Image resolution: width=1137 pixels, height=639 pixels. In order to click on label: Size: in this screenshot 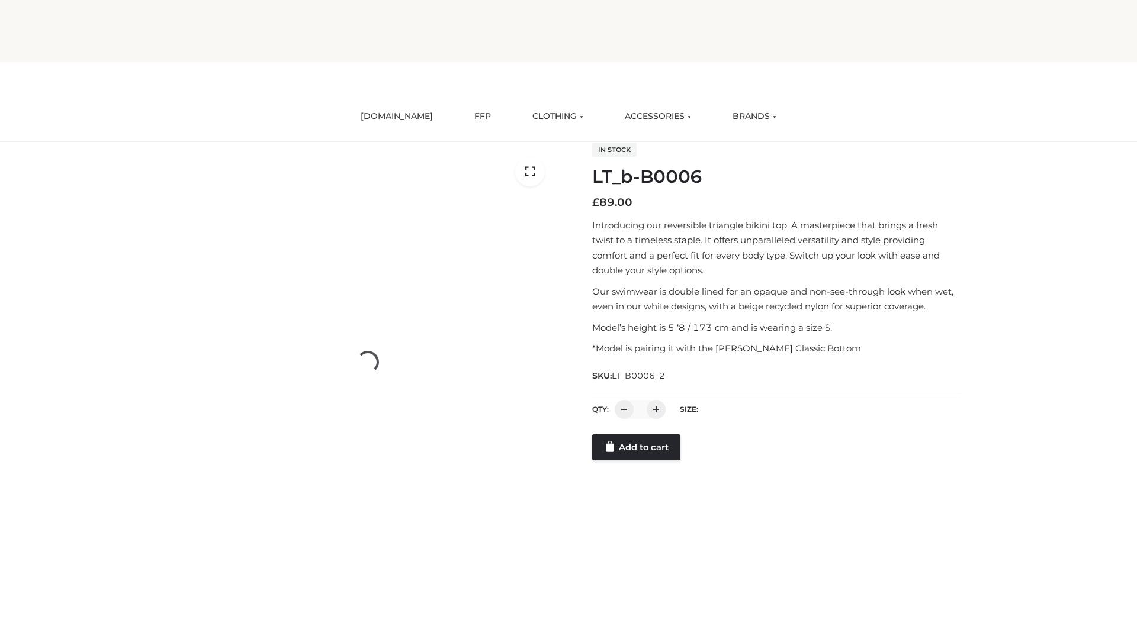, I will do `click(689, 409)`.